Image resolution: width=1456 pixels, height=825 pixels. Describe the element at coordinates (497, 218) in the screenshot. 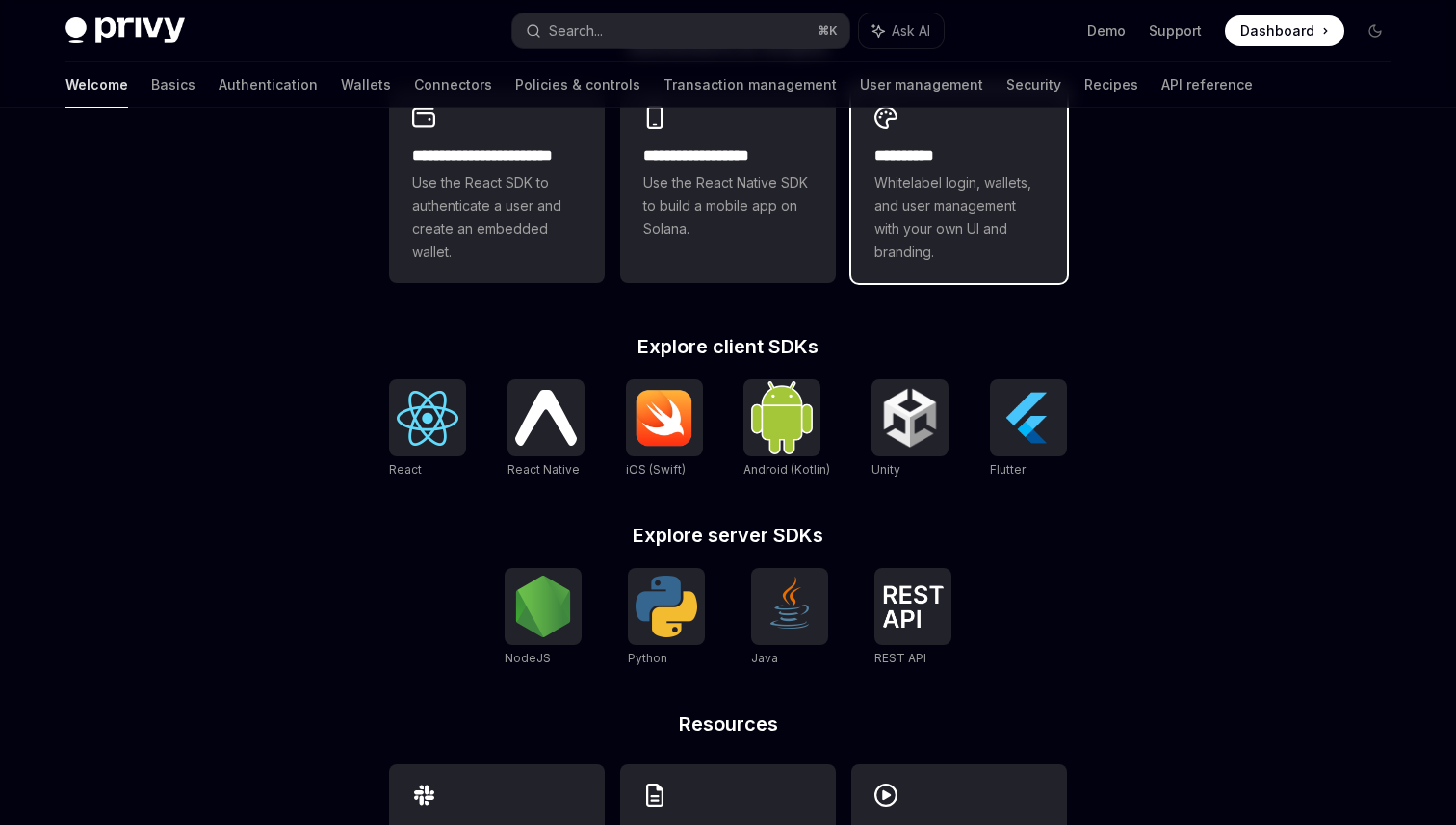

I see `span: Use the React SDK to authenticate a user and create an embedded wallet.` at that location.